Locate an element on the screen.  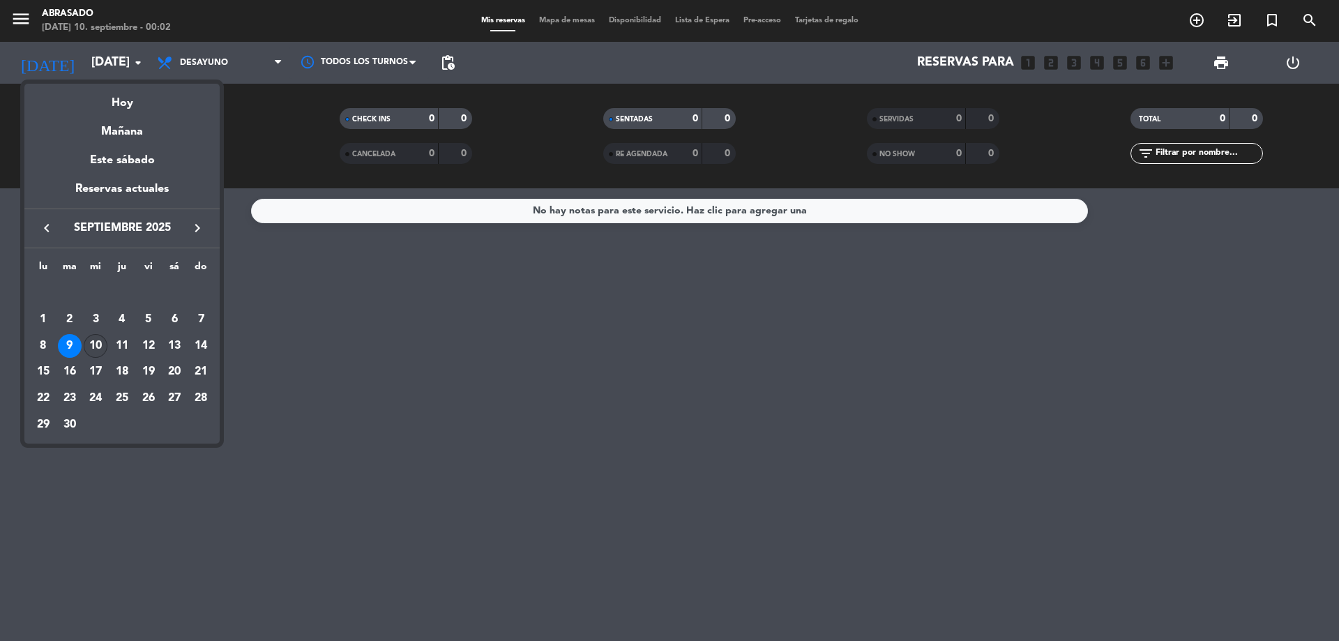
td: 12 de septiembre de 2025 is located at coordinates (149, 346).